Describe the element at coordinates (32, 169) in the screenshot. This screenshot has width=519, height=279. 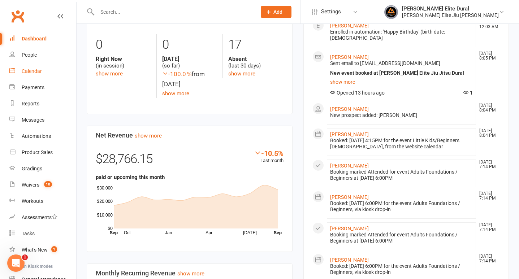
I see `div: Gradings` at that location.